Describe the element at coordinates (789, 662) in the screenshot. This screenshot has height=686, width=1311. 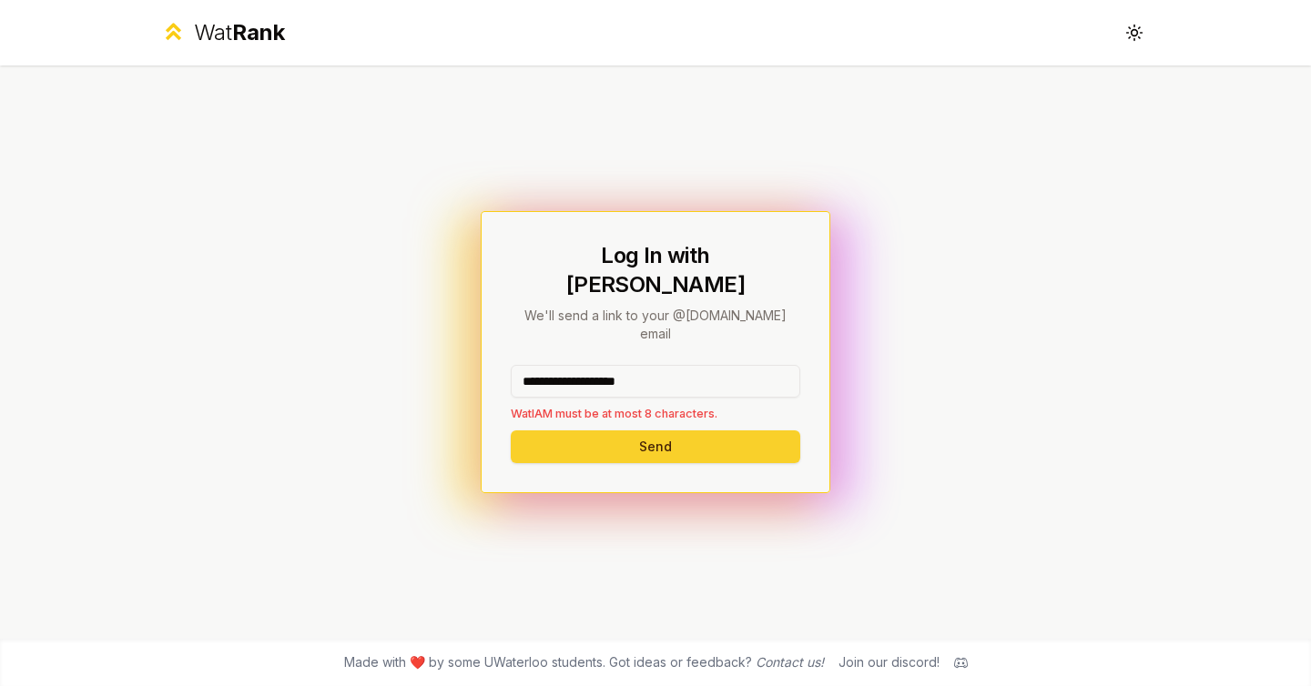
I see `a: Contact us!` at that location.